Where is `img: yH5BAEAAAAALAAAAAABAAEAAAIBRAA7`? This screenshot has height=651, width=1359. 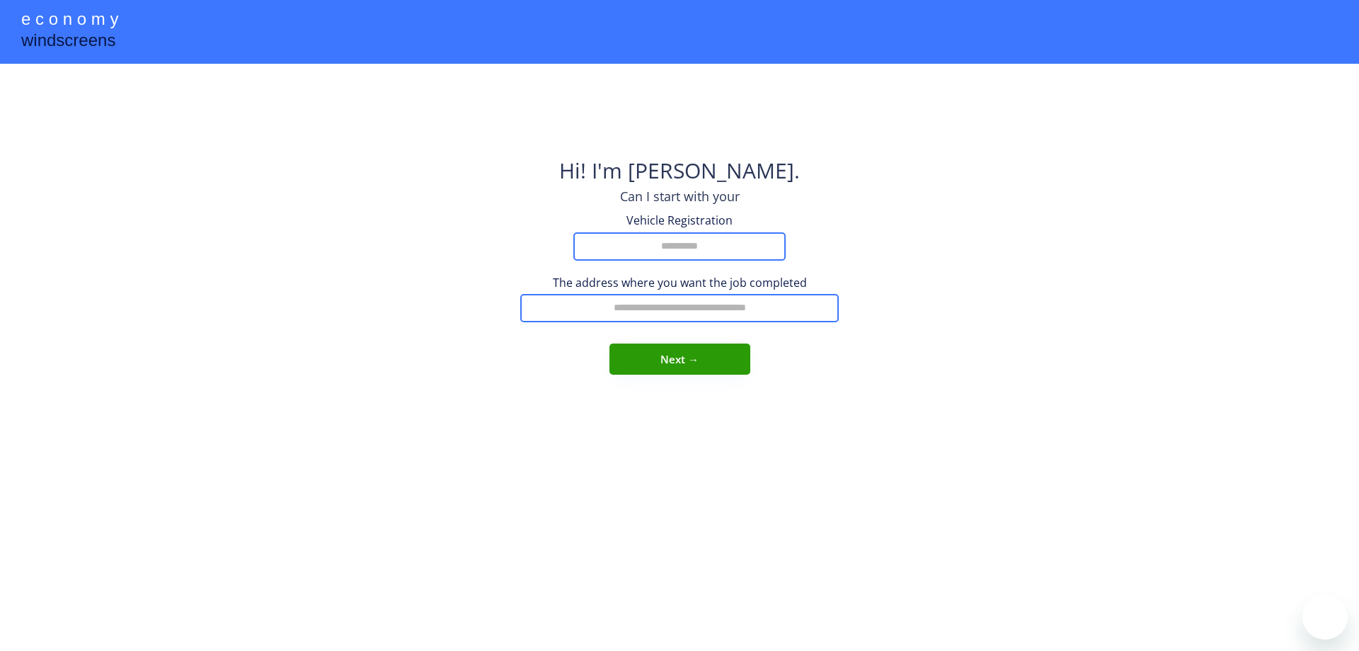 img: yH5BAEAAAAALAAAAAABAAEAAAIBRAA7 is located at coordinates (680, 113).